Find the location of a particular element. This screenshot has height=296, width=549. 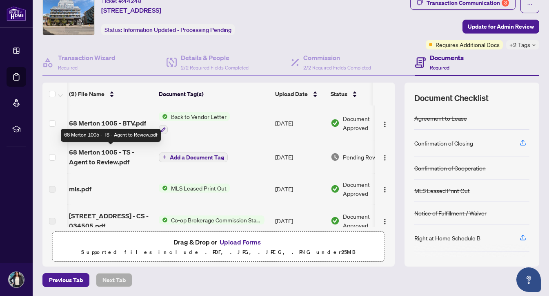

span: MLS Leased Print Out is located at coordinates (199, 188).